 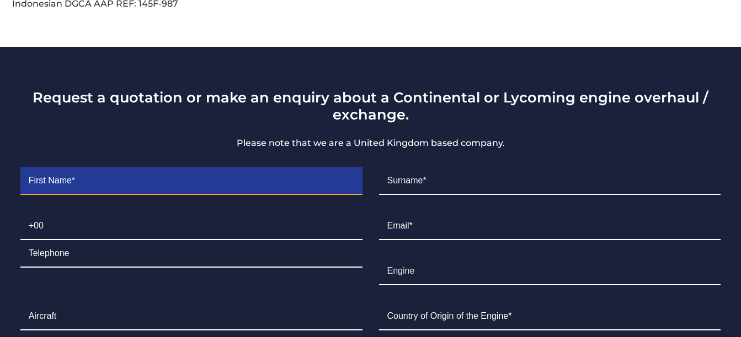 I want to click on input: Aircraft, so click(x=191, y=317).